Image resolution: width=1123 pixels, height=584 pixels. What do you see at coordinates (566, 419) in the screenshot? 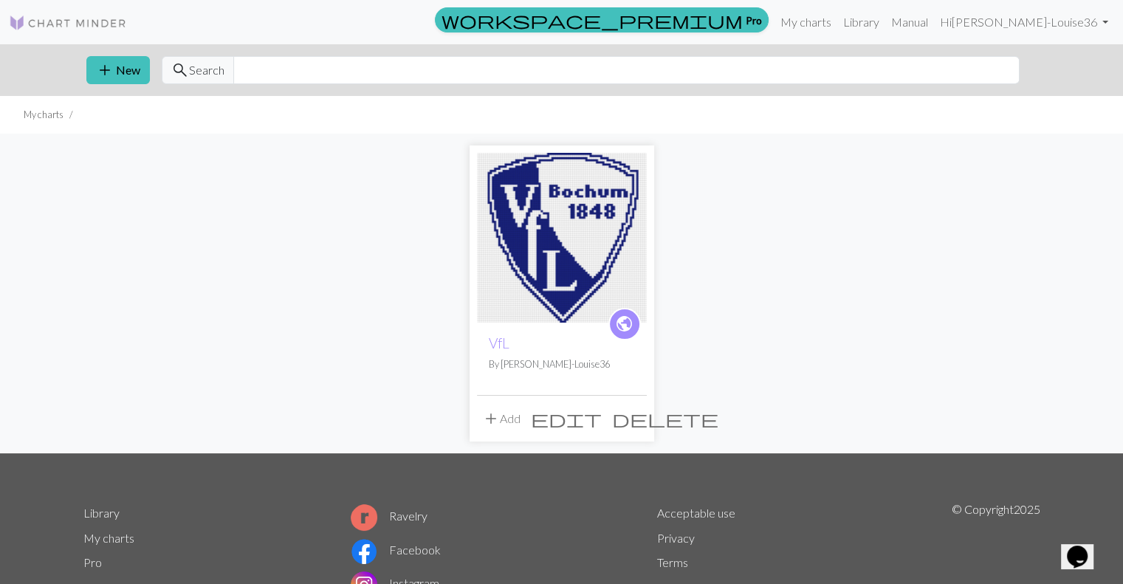
I see `span: edit` at bounding box center [566, 419].